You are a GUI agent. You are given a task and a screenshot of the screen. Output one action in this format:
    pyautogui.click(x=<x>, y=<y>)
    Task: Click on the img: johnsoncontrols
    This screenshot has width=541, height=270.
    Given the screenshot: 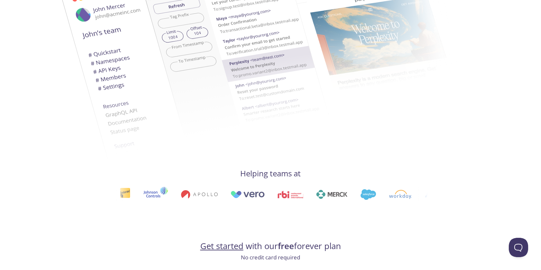 What is the action you would take?
    pyautogui.click(x=154, y=195)
    